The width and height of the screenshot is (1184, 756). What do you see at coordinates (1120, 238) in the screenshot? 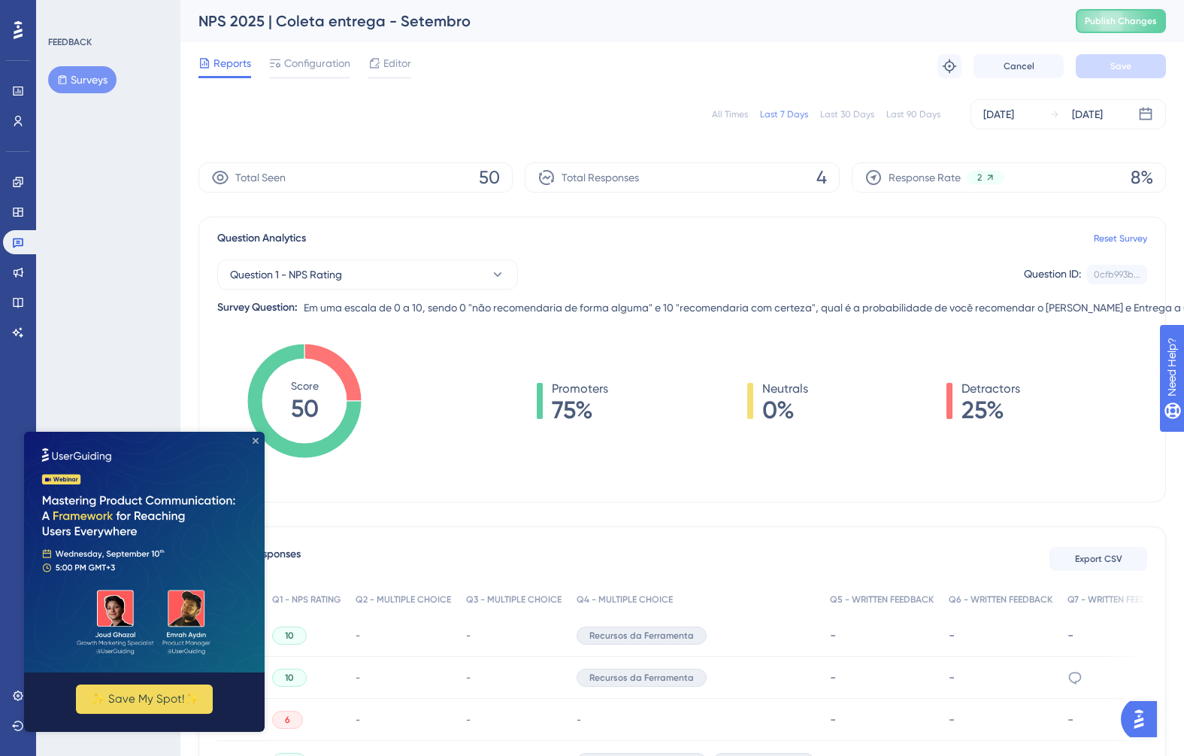
I see `a: Reset Survey` at bounding box center [1120, 238].